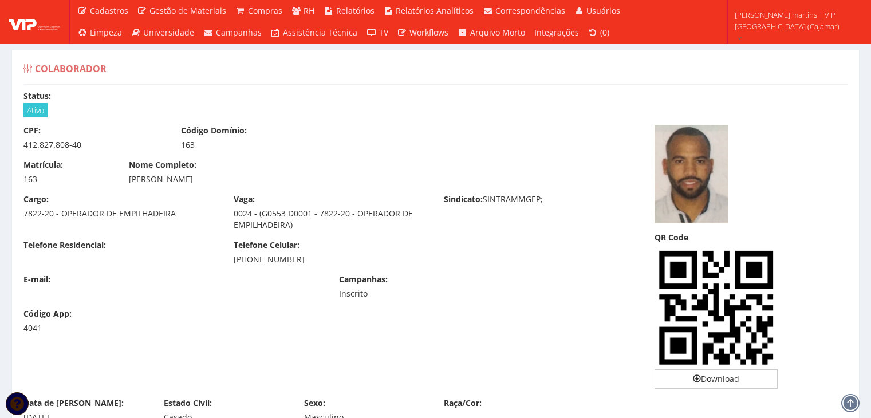 Image resolution: width=871 pixels, height=418 pixels. Describe the element at coordinates (35, 110) in the screenshot. I see `span: Ativo` at that location.